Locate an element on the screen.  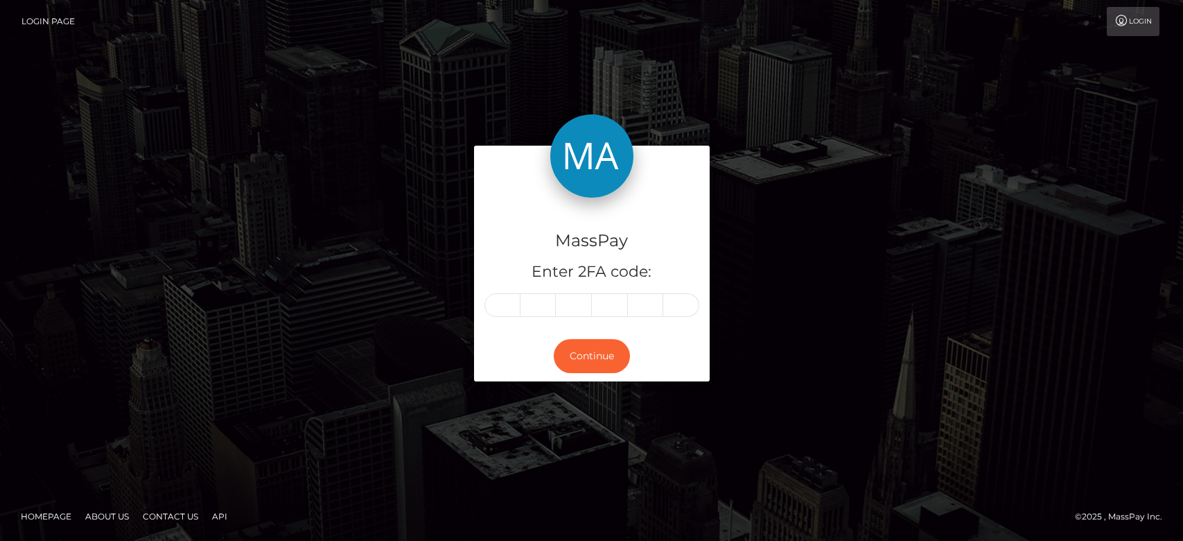
div: © 2025 , MassPay Inc. is located at coordinates (1123, 516).